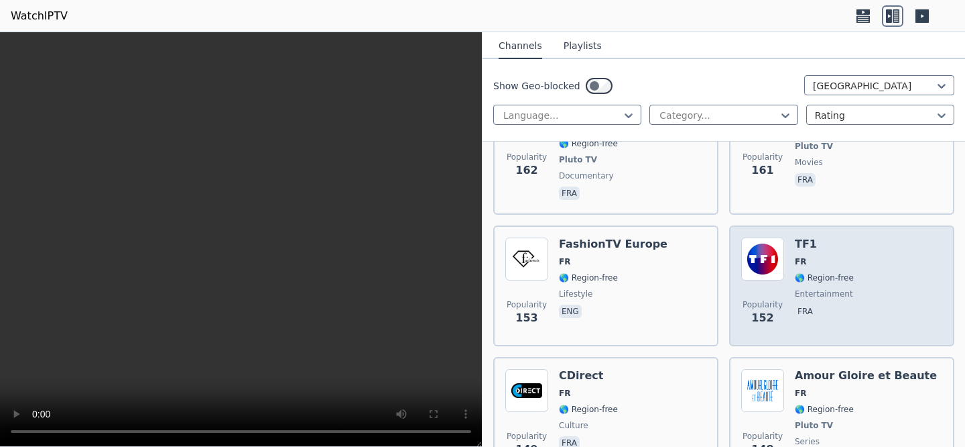  Describe the element at coordinates (763, 390) in the screenshot. I see `img: Amour Gloire et Beaute` at that location.